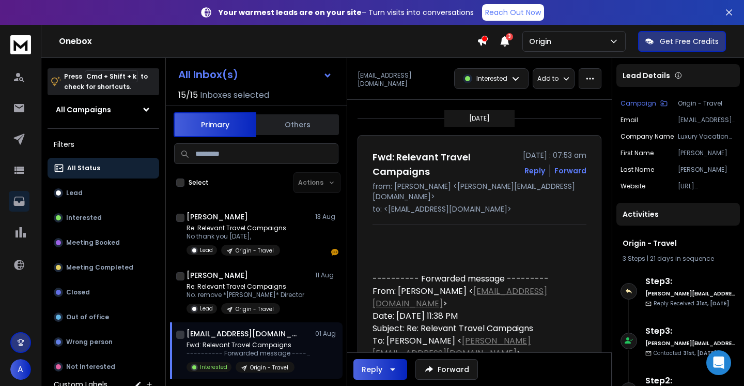 The image size is (744, 386). Describe the element at coordinates (685, 353) in the screenshot. I see `p: Contacted` at that location.